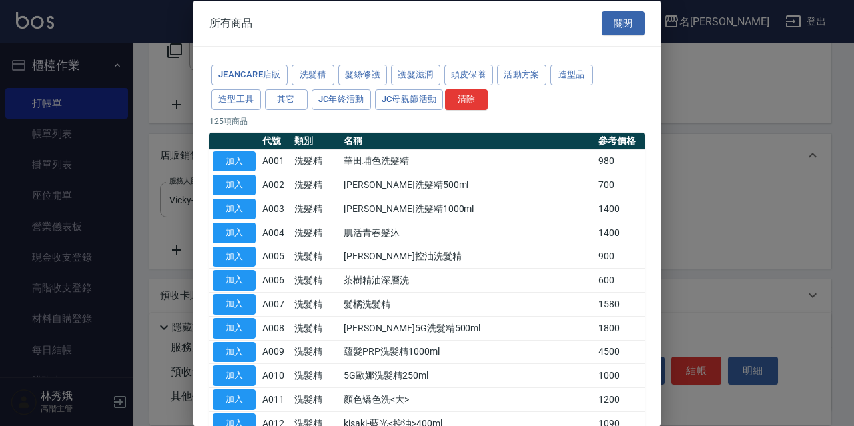 The height and width of the screenshot is (426, 854). I want to click on th: 代號, so click(275, 141).